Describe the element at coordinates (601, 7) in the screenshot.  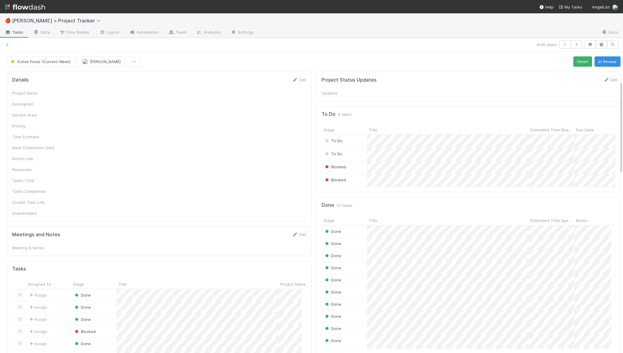
I see `span: AngelList` at that location.